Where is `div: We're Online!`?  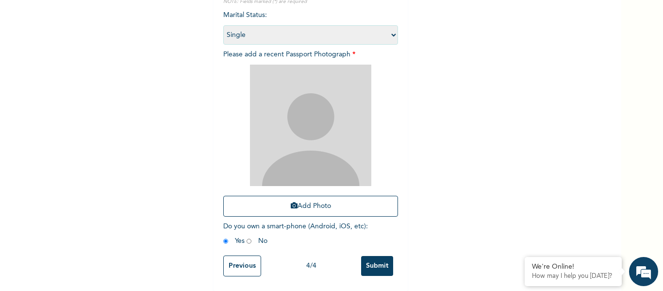 div: We're Online! is located at coordinates (574, 267).